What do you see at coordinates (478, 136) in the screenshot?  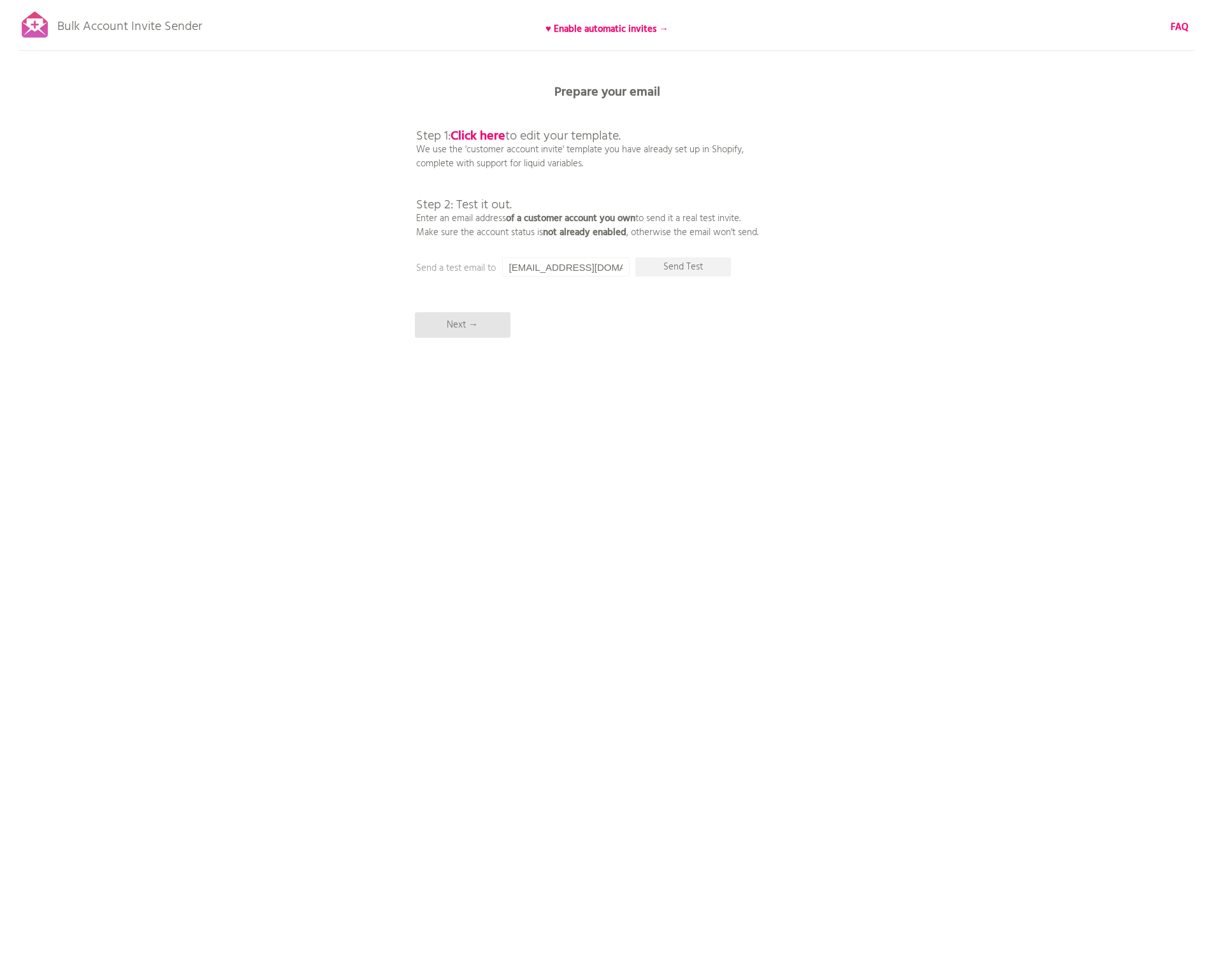 I see `a: Click here` at bounding box center [478, 136].